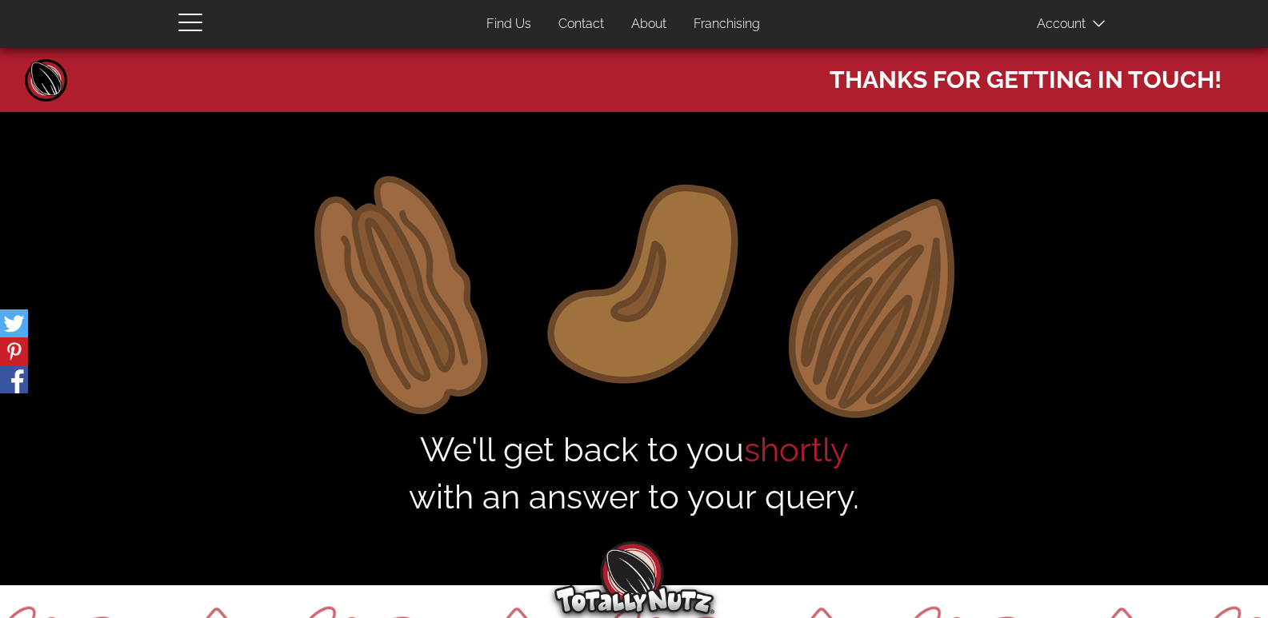 This screenshot has width=1268, height=618. I want to click on span: Thanks for getting in touch!, so click(1025, 76).